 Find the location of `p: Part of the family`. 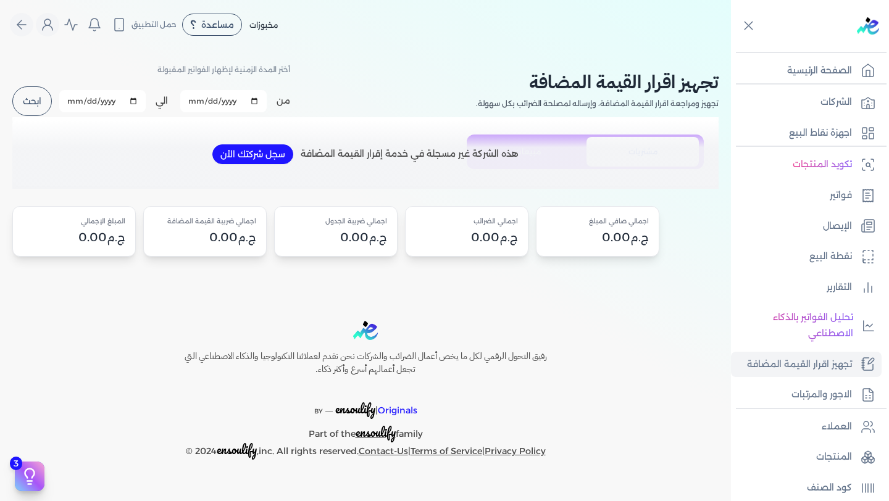

p: Part of the family is located at coordinates (365, 431).